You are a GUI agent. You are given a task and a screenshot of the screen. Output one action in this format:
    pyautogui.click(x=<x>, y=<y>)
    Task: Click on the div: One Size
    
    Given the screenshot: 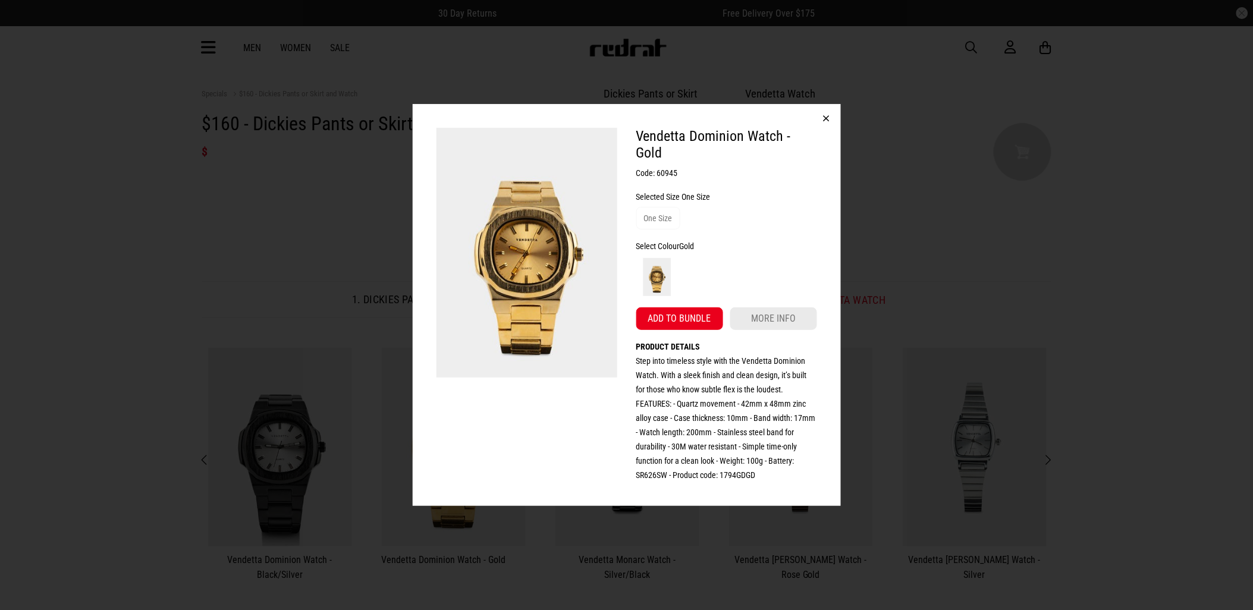 What is the action you would take?
    pyautogui.click(x=658, y=218)
    